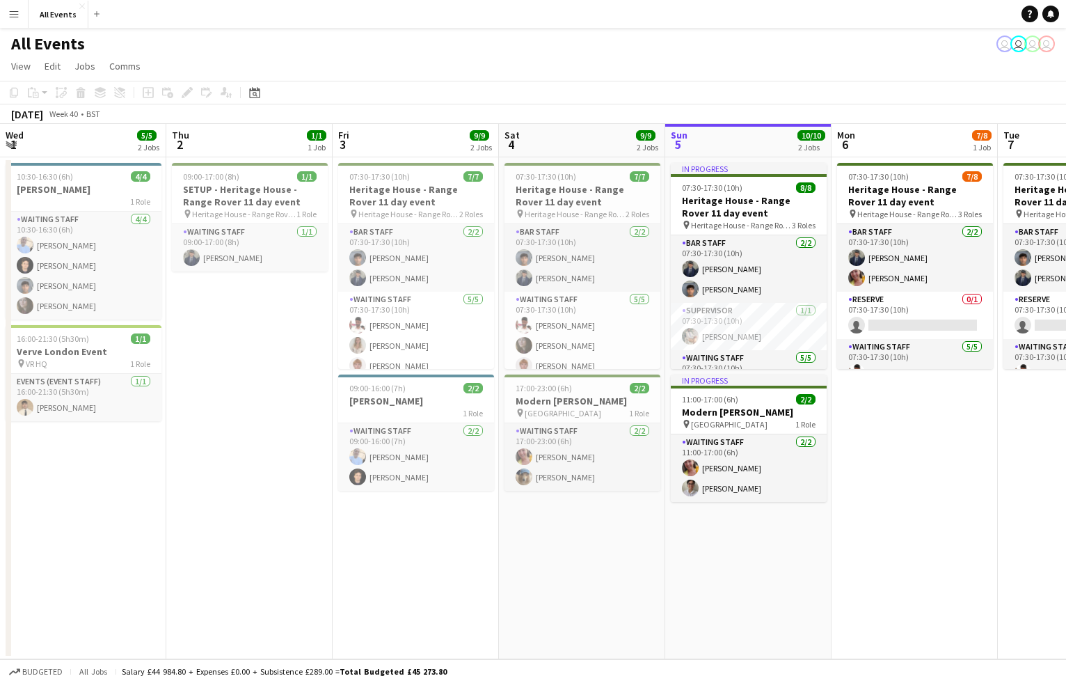 The image size is (1066, 683). What do you see at coordinates (250, 196) in the screenshot?
I see `h3: SETUP - Heritage House - Range Rover 11 day event` at bounding box center [250, 196].